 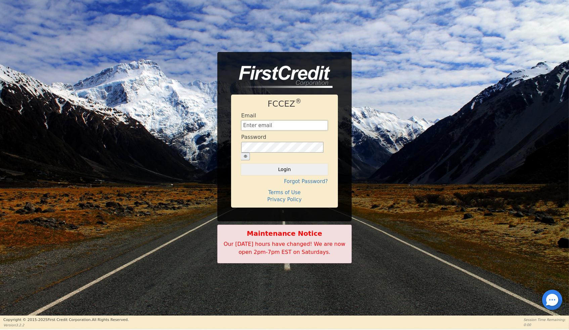 I want to click on h4: Password, so click(x=253, y=137).